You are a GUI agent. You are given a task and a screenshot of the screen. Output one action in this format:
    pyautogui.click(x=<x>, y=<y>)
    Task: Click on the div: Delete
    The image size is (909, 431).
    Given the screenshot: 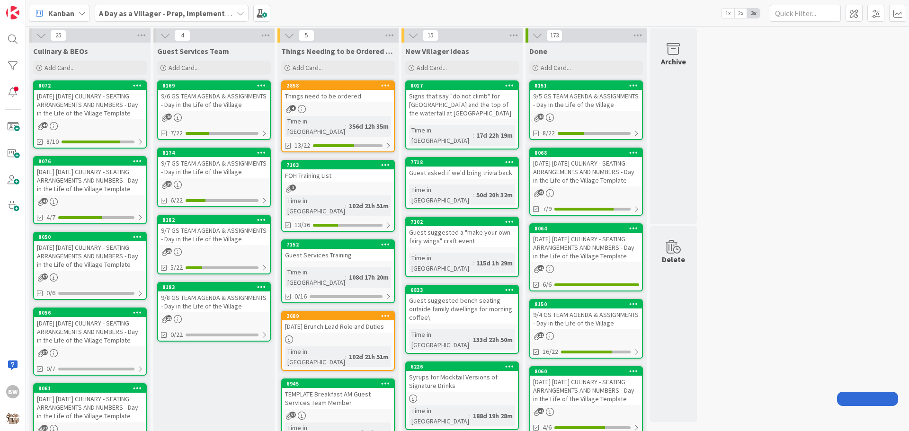 What is the action you would take?
    pyautogui.click(x=673, y=259)
    